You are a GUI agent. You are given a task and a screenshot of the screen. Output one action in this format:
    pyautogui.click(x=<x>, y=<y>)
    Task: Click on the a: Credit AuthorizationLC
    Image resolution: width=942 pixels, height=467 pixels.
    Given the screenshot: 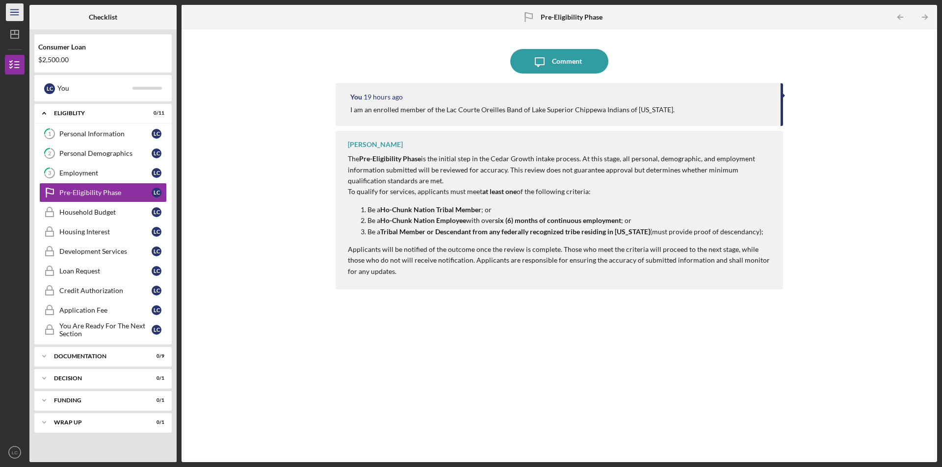 What is the action you would take?
    pyautogui.click(x=103, y=291)
    